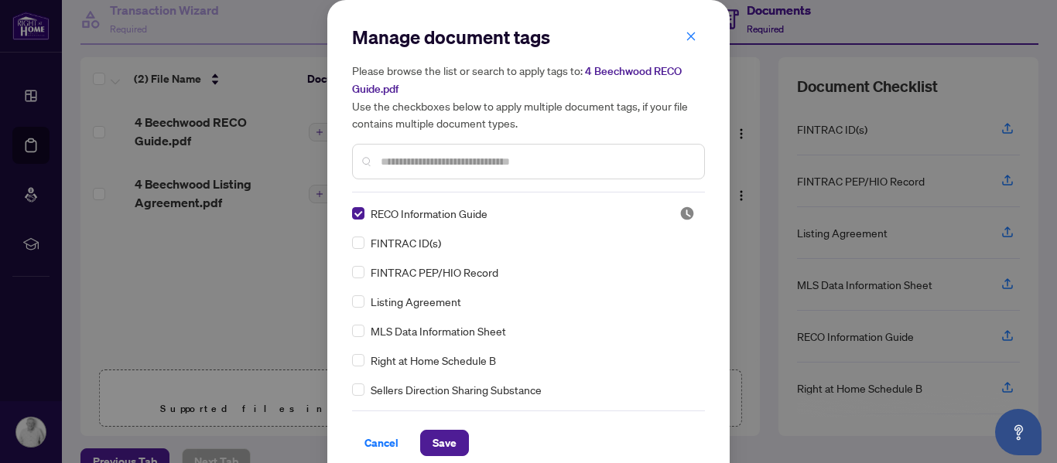 The image size is (1057, 463). I want to click on span: MLS Data Information Sheet, so click(438, 331).